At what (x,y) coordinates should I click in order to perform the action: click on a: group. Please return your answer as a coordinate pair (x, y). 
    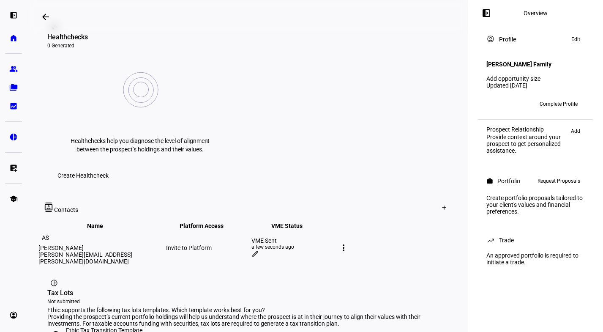
    Looking at the image, I should click on (14, 69).